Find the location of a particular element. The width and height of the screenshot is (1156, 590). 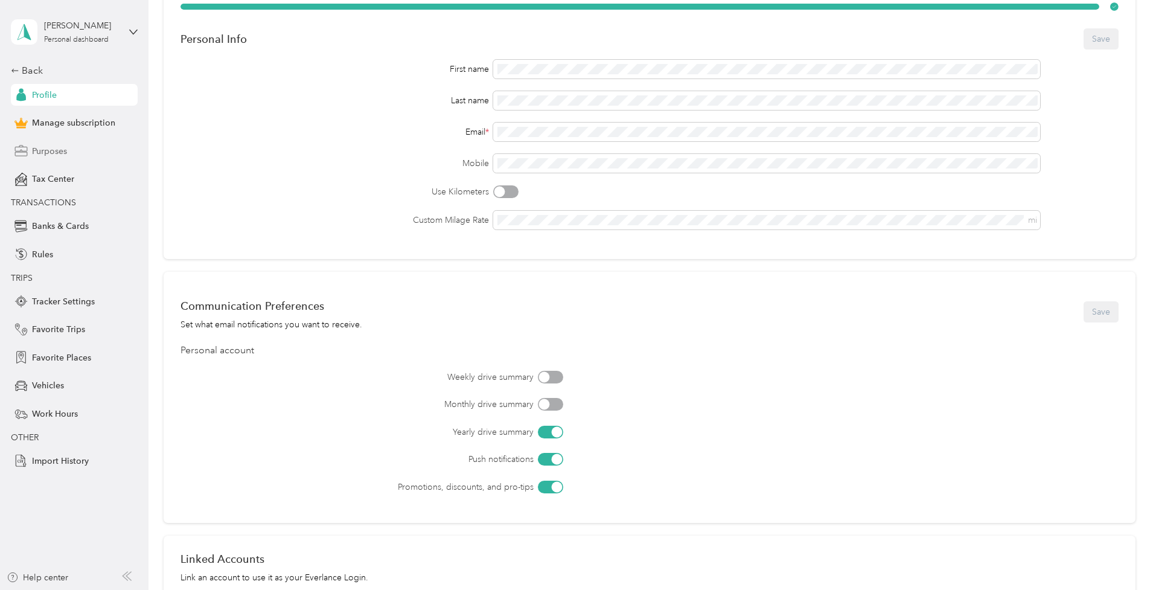

label: Custom Milage Rate is located at coordinates (334, 220).